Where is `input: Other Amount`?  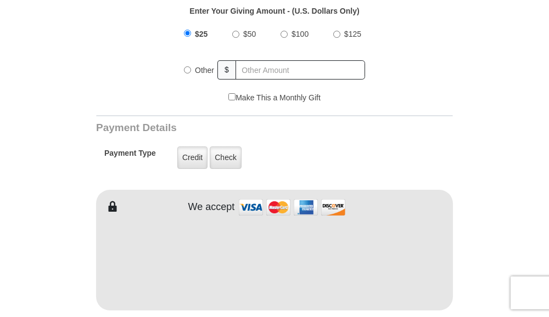
input: Other Amount is located at coordinates (300, 70).